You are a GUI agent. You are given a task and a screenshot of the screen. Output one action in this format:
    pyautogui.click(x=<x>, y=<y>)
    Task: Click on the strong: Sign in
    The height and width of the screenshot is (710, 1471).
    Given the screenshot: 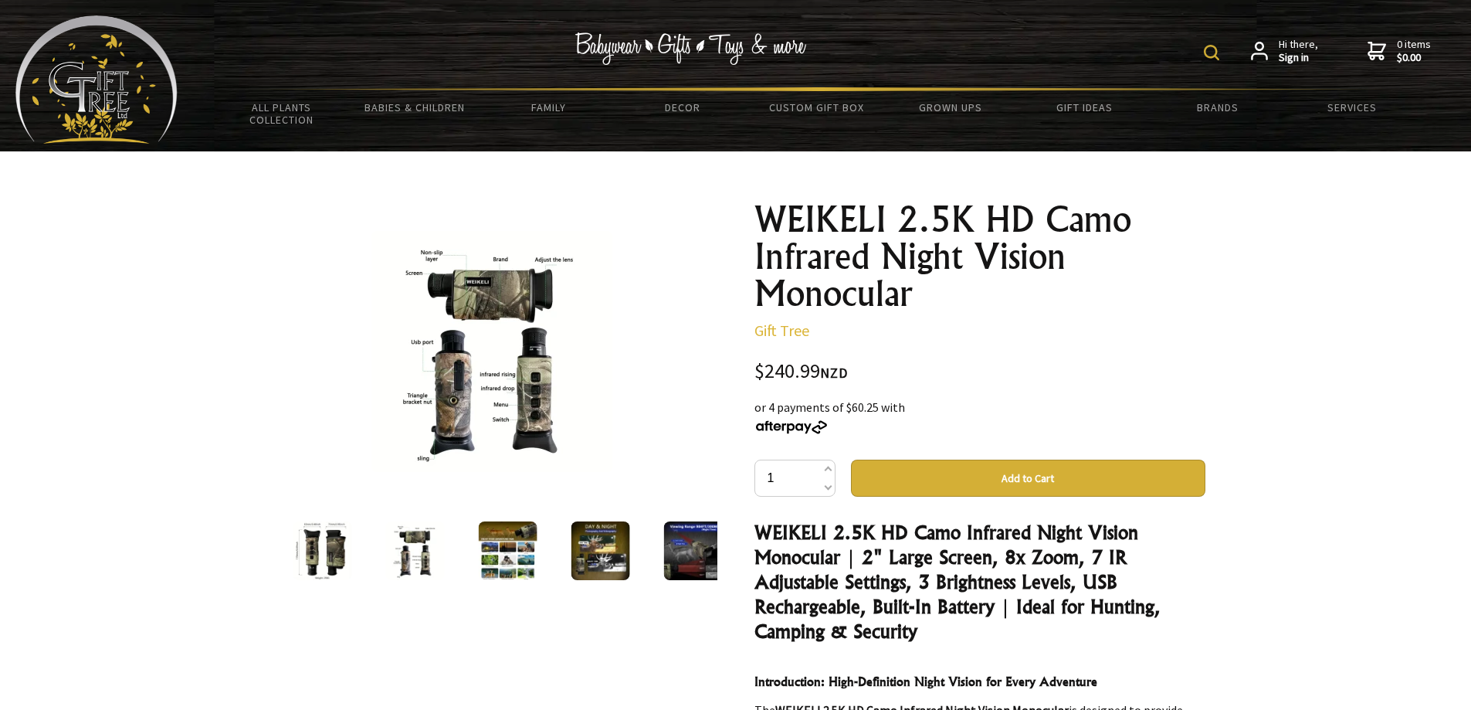 What is the action you would take?
    pyautogui.click(x=1298, y=58)
    